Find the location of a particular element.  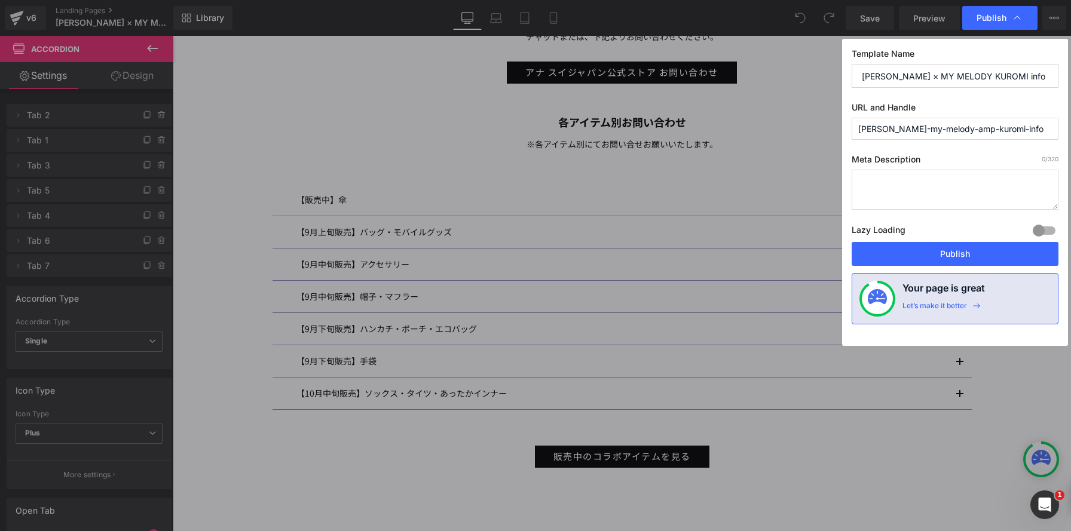

label: Template Name is located at coordinates (955, 56).